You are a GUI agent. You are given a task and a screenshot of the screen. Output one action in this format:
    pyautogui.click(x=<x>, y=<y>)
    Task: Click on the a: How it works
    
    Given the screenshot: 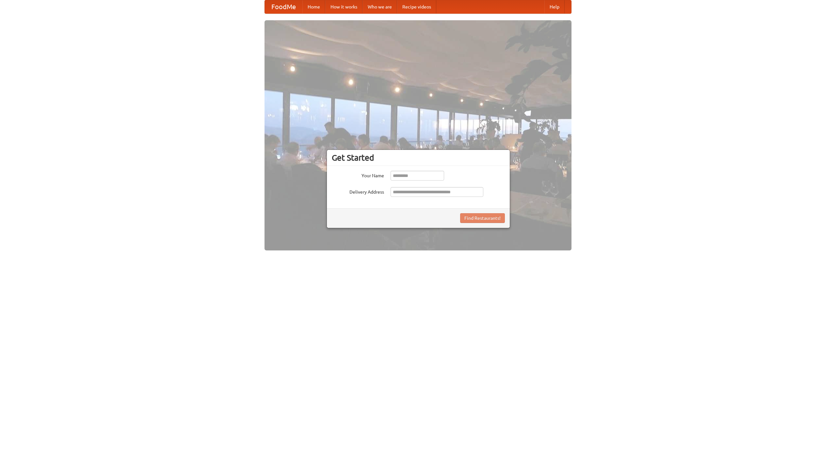 What is the action you would take?
    pyautogui.click(x=344, y=7)
    